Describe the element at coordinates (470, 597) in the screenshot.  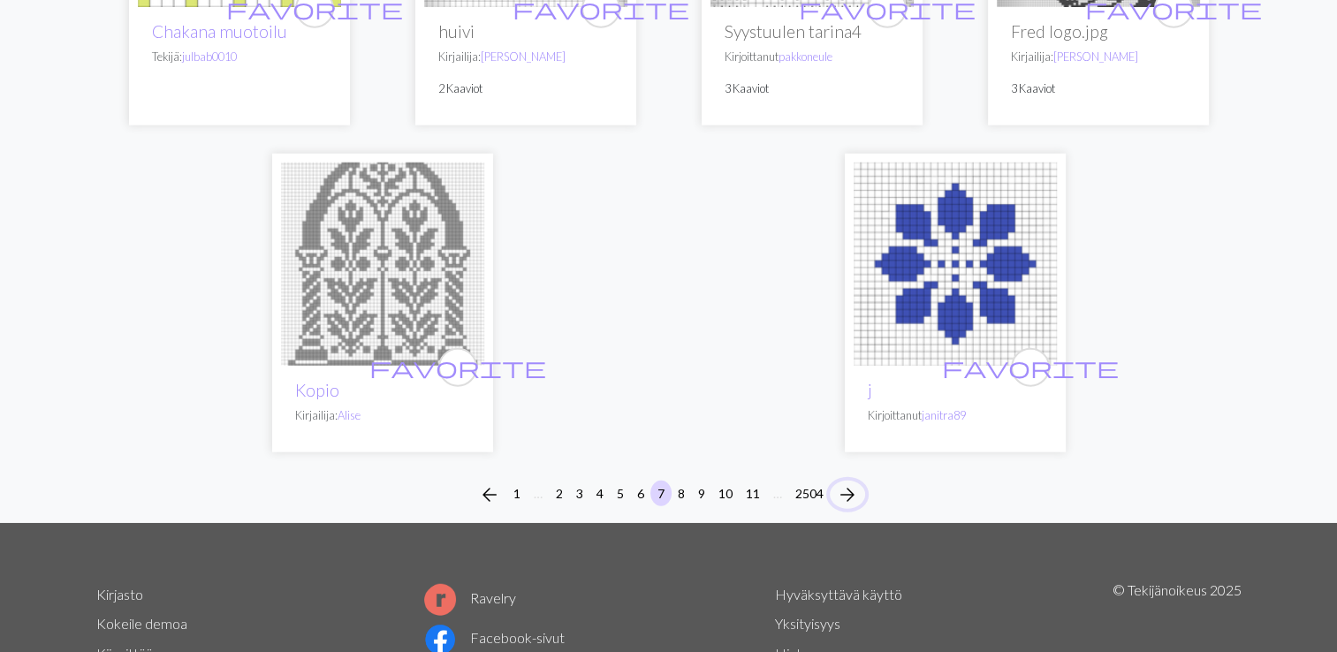
I see `a: Ravelry` at that location.